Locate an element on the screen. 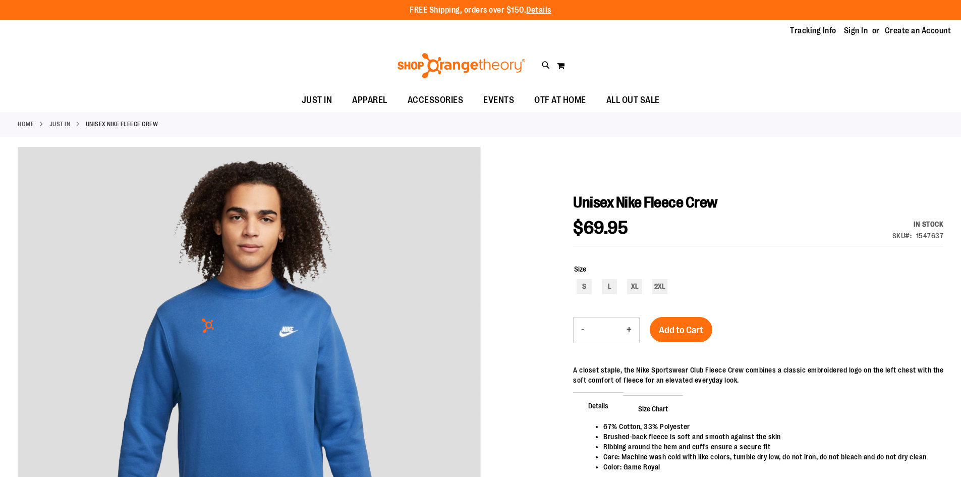  span: ACCESSORIES is located at coordinates (435, 100).